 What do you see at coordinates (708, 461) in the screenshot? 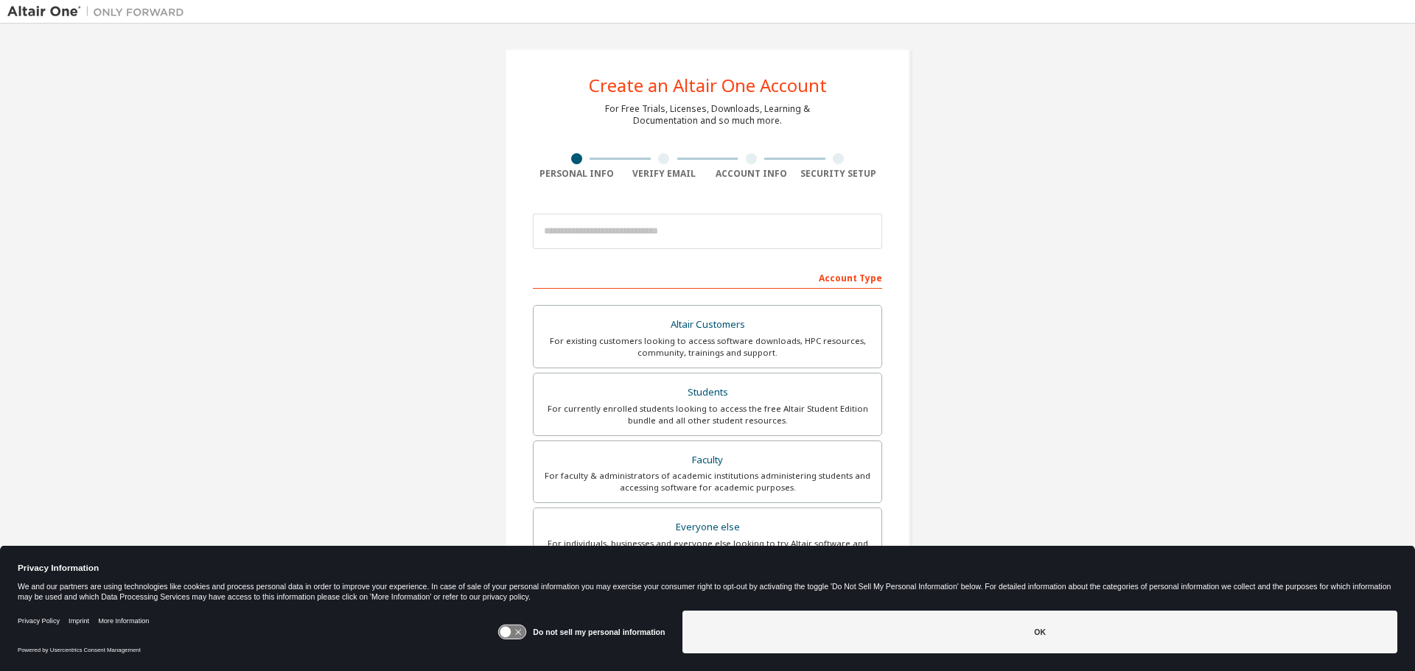
I see `div: Faculty` at bounding box center [708, 461].